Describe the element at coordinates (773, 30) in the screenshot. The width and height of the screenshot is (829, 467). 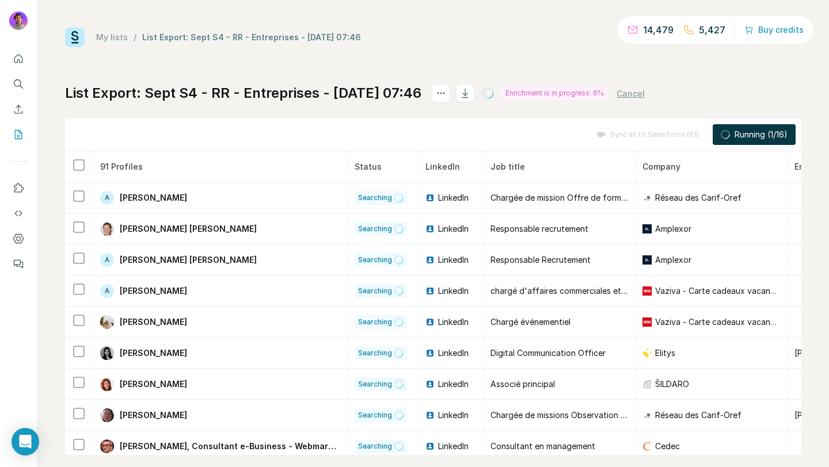
I see `button: Buy credits` at that location.